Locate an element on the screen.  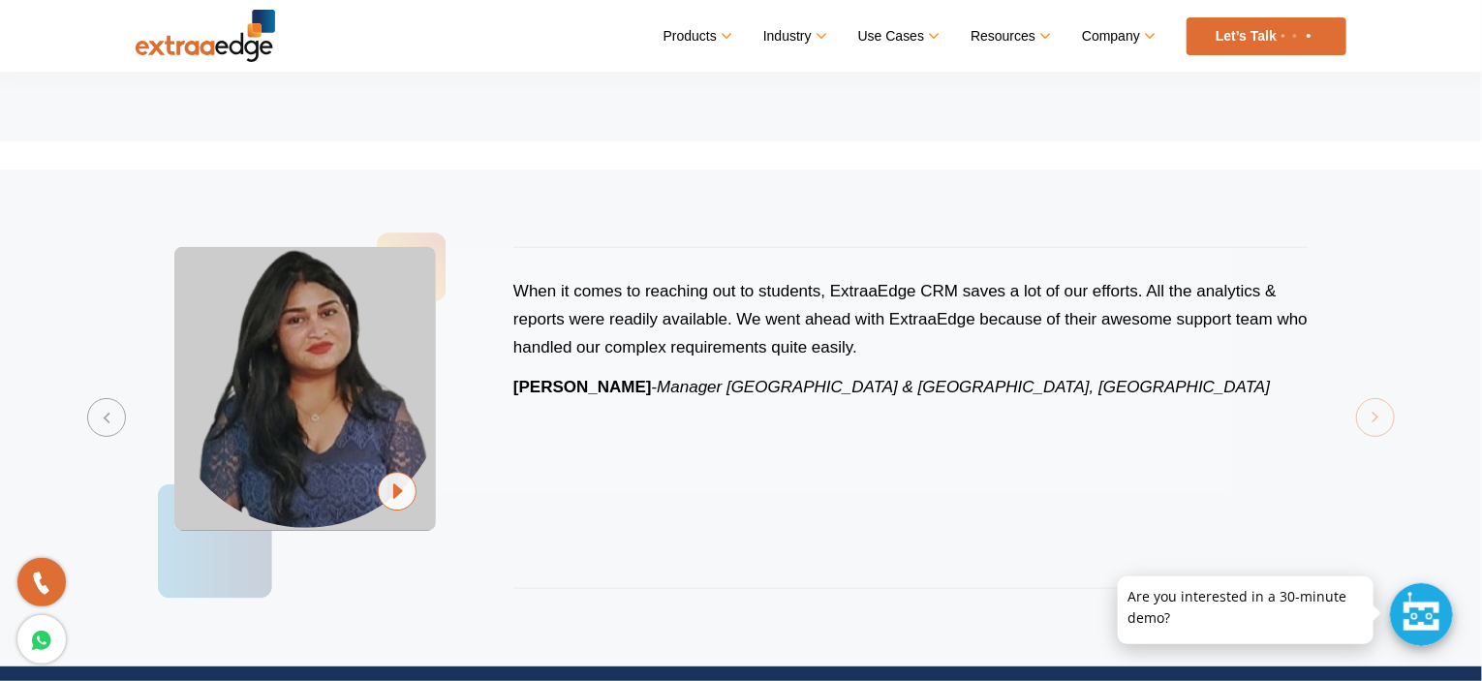
button: Previous is located at coordinates (107, 418).